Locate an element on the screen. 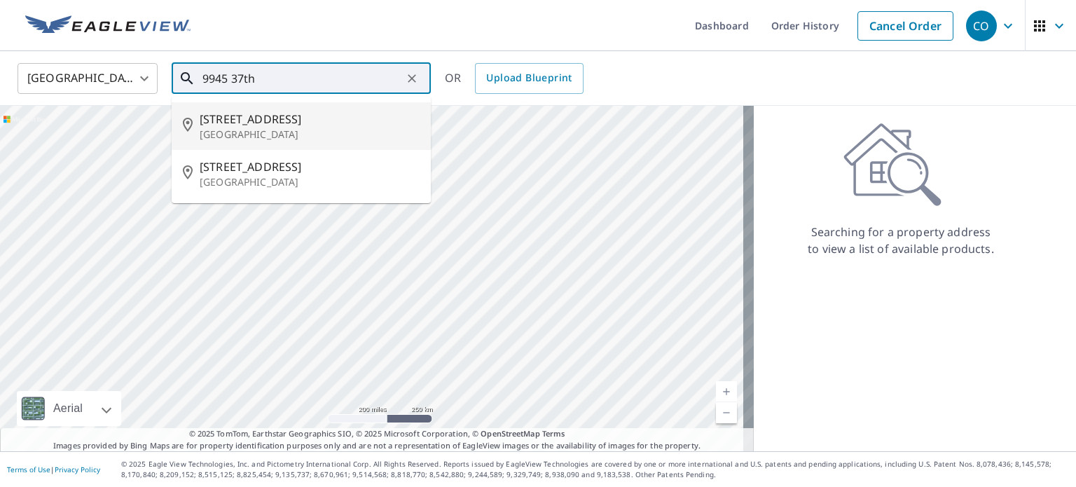 The image size is (1076, 487). span: © 2025 TomTom, Earthstar Geographics SIO, © 2025 Microsoft Corporation, © is located at coordinates (377, 434).